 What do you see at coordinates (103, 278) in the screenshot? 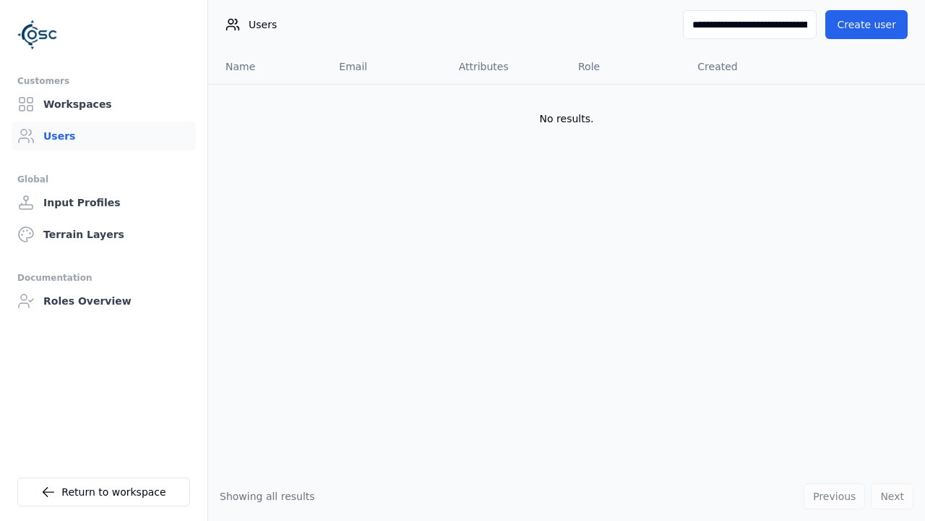
I see `div: Documentation` at bounding box center [103, 278].